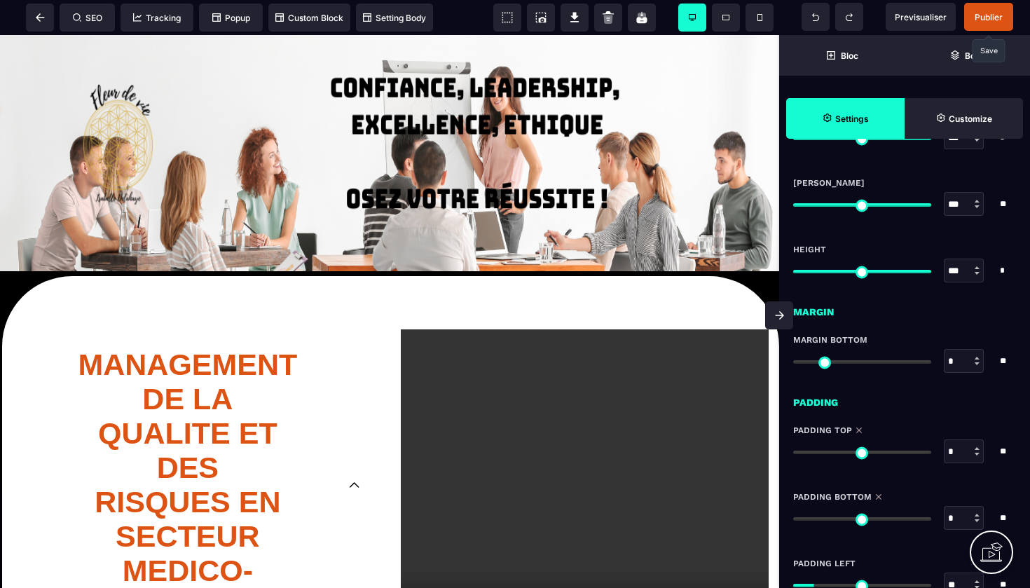  What do you see at coordinates (824, 564) in the screenshot?
I see `span: Padding Left` at bounding box center [824, 564].